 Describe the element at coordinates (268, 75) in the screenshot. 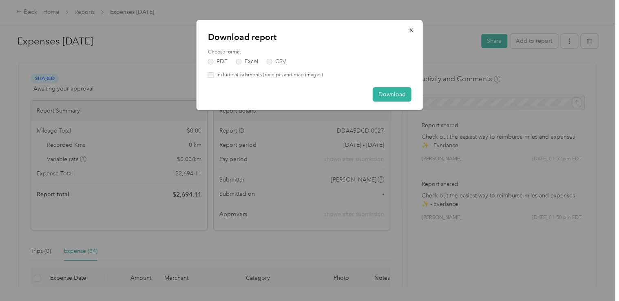

I see `label: Include attachments (receipts and map images)` at that location.